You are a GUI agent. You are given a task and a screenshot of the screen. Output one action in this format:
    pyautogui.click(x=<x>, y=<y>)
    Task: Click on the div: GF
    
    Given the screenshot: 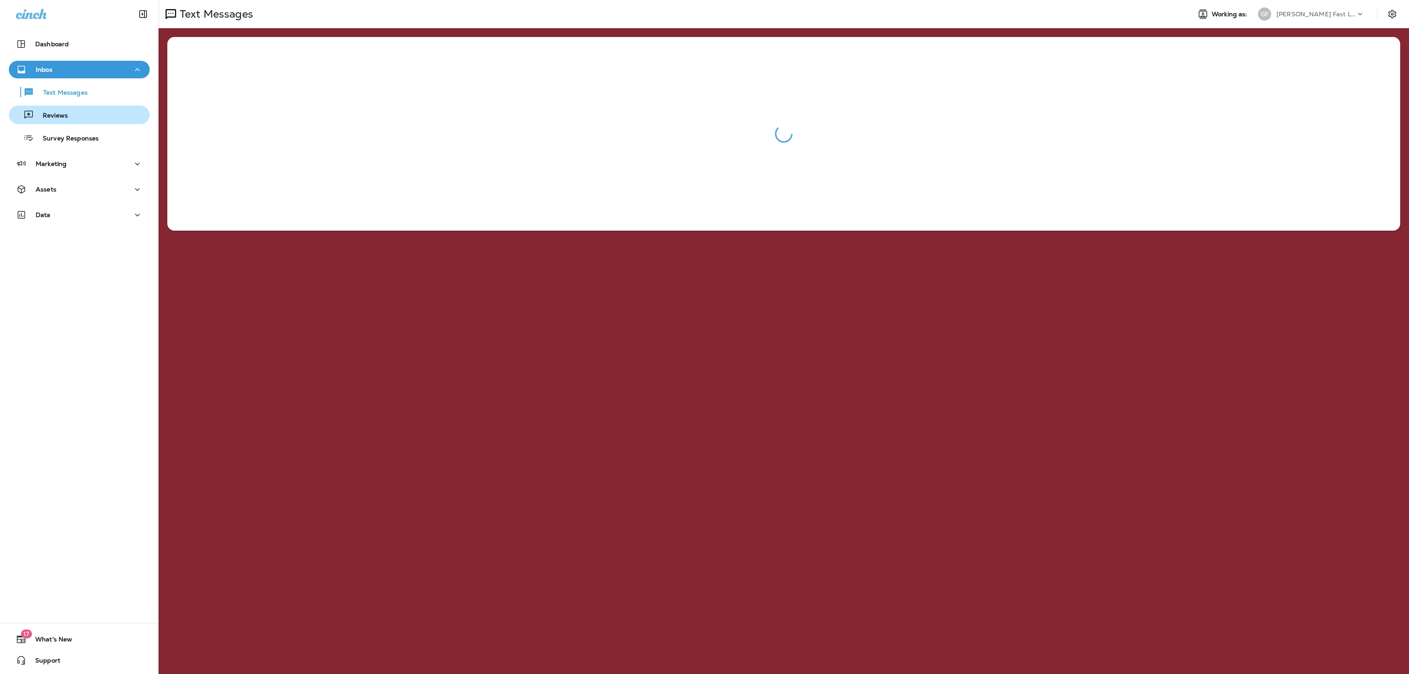 What is the action you would take?
    pyautogui.click(x=1264, y=14)
    